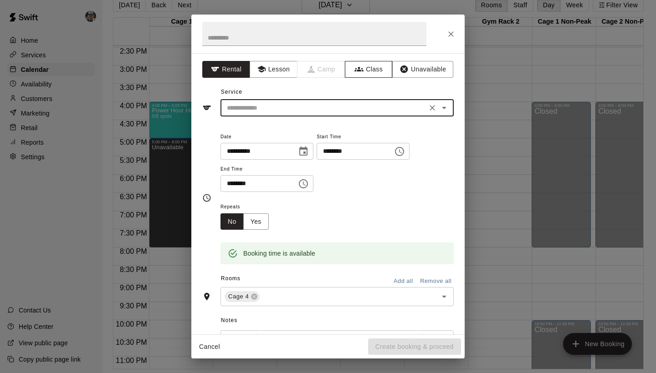  Describe the element at coordinates (267, 137) in the screenshot. I see `span: Date` at that location.